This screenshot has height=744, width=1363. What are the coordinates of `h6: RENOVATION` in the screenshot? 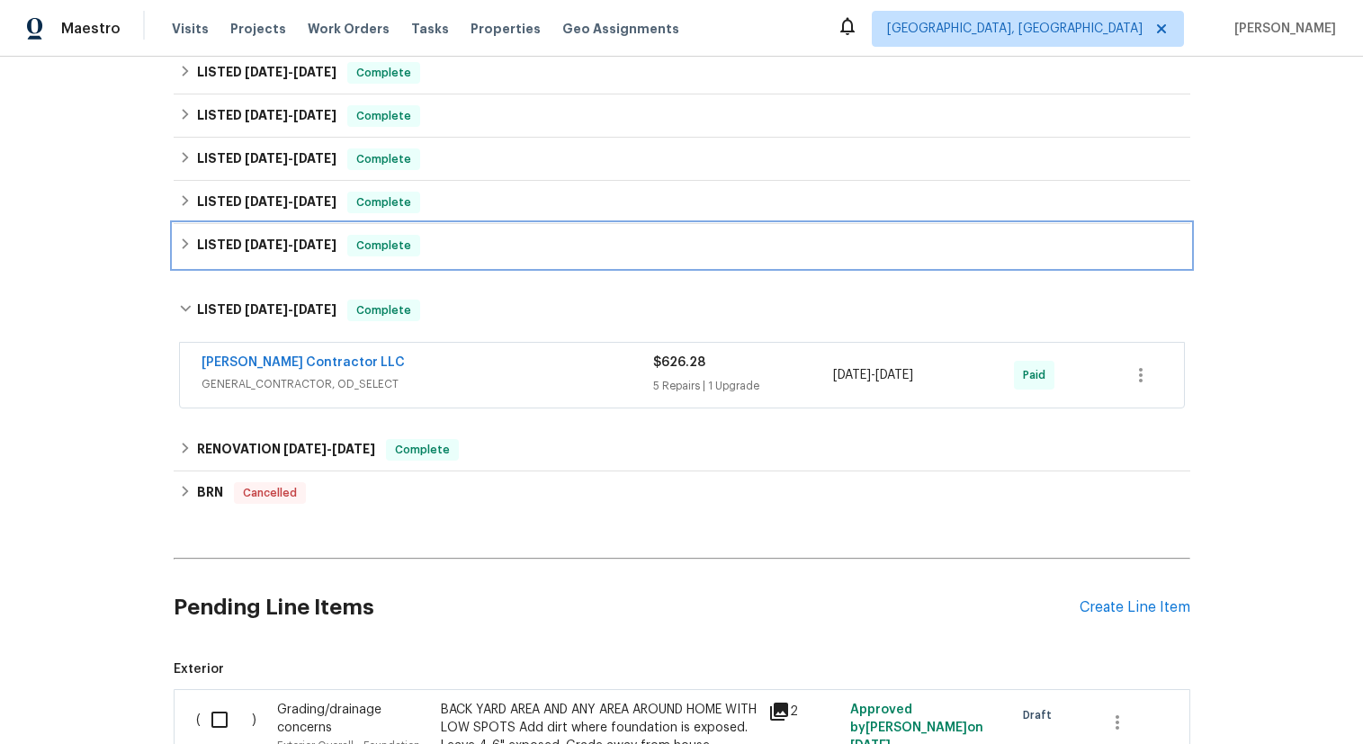 It's located at (286, 450).